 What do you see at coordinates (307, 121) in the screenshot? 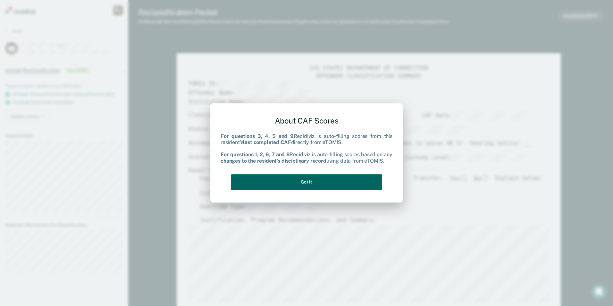
I see `div: About CAF Scores` at bounding box center [307, 121].